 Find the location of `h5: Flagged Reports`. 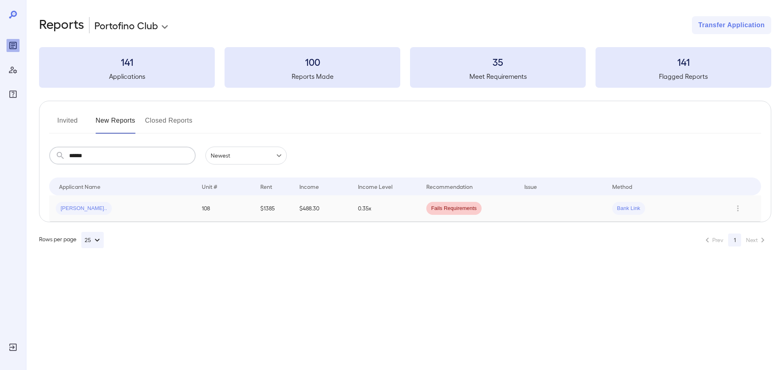

h5: Flagged Reports is located at coordinates (683, 76).